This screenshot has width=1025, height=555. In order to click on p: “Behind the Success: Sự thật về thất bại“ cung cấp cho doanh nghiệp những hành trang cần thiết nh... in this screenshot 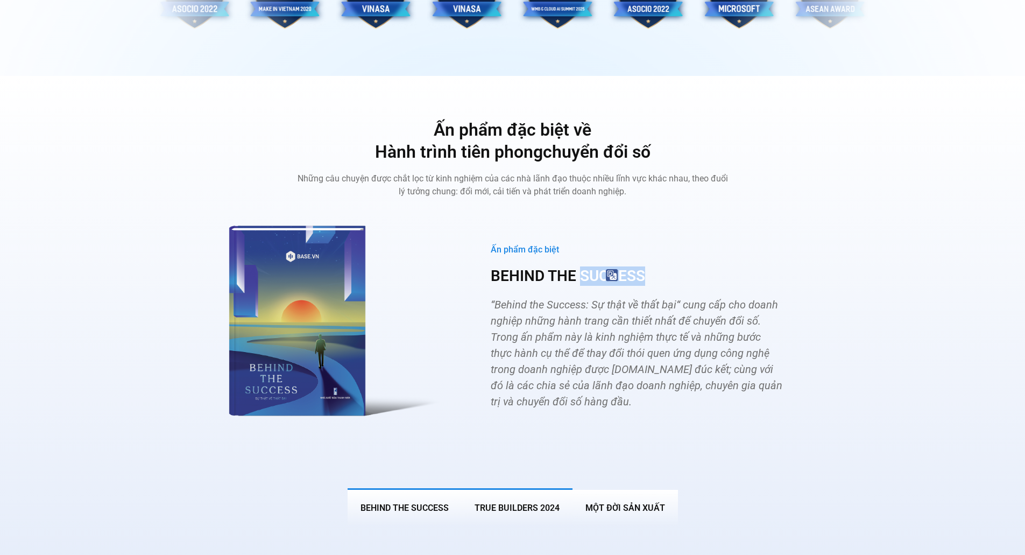, I will do `click(636, 353)`.